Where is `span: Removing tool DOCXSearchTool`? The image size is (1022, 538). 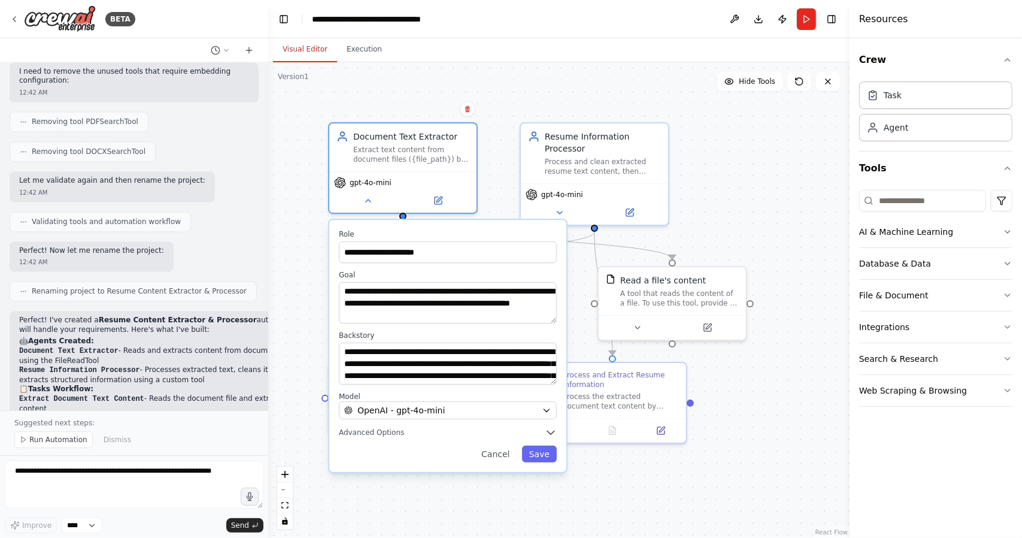 span: Removing tool DOCXSearchTool is located at coordinates (89, 152).